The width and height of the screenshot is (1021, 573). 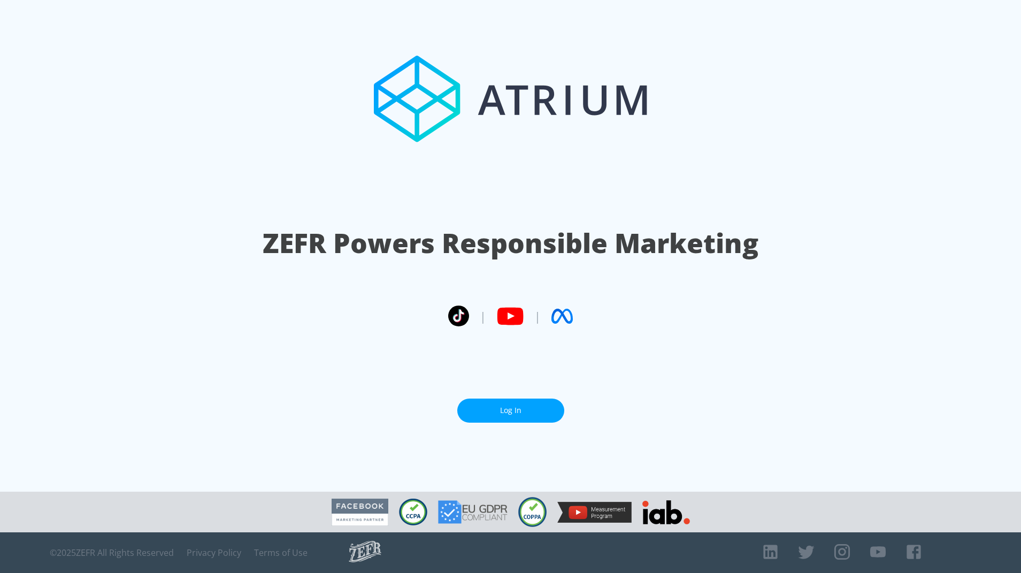 What do you see at coordinates (532, 512) in the screenshot?
I see `img: COPPA Compliant` at bounding box center [532, 512].